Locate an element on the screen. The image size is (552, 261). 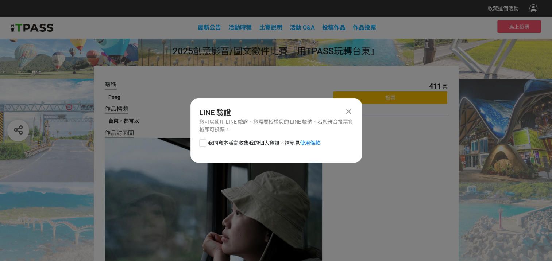
img: 2025創意影音/圖文徵件比賽「用TPASS玩轉台東」 is located at coordinates (32, 28).